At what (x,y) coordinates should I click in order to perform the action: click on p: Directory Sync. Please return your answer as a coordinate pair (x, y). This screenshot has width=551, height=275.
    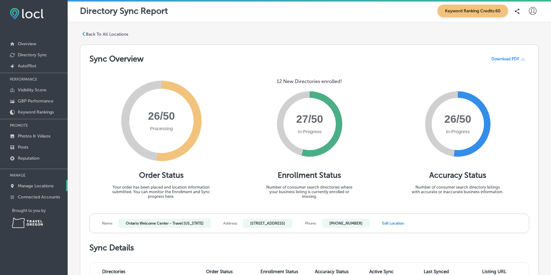
    Looking at the image, I should click on (32, 55).